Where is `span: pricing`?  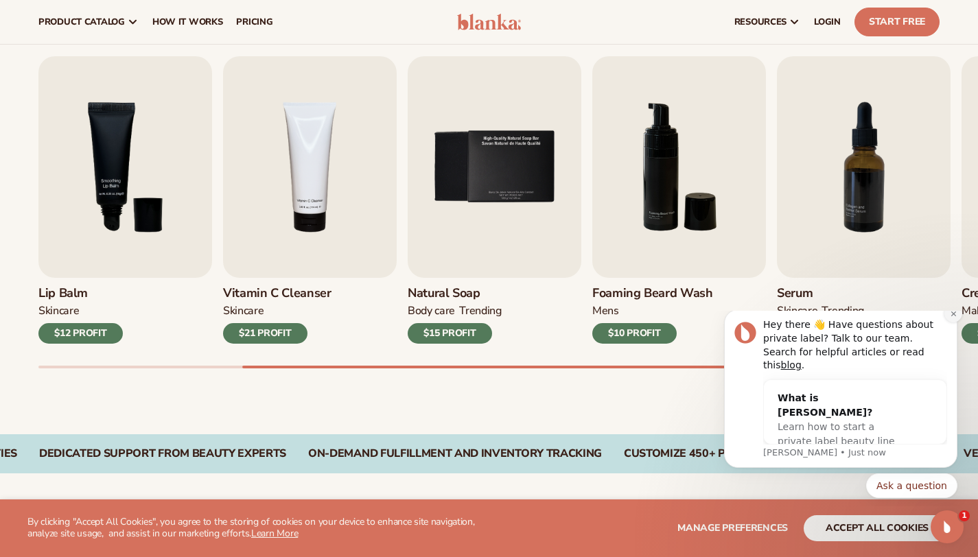 span: pricing is located at coordinates (254, 22).